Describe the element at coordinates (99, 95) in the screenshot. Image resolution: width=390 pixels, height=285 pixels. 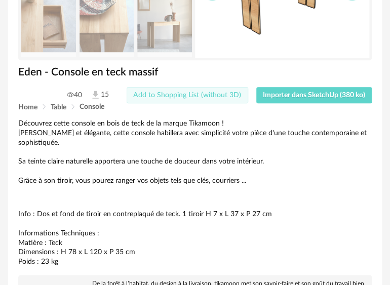
I see `span: 15` at that location.